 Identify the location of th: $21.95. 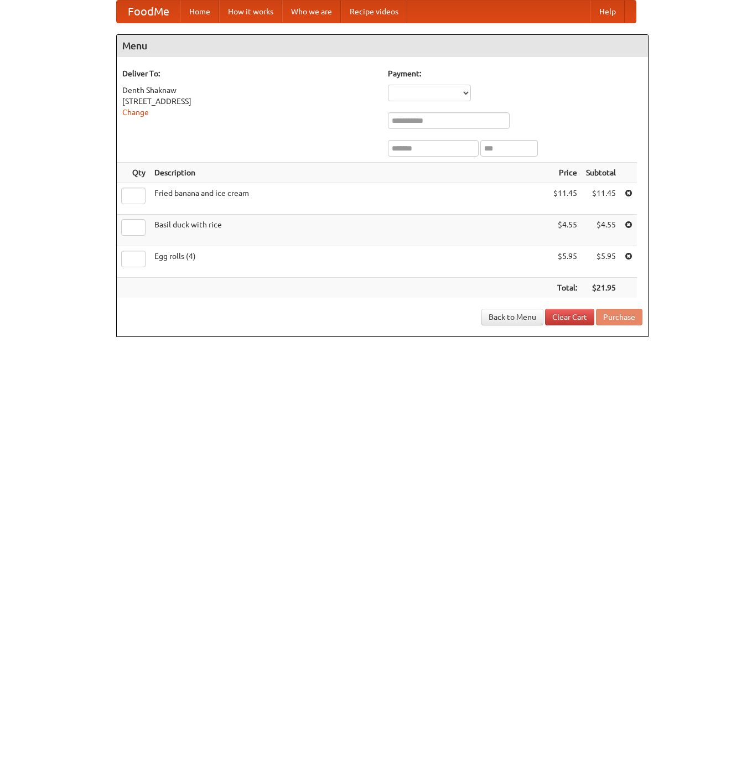
(601, 288).